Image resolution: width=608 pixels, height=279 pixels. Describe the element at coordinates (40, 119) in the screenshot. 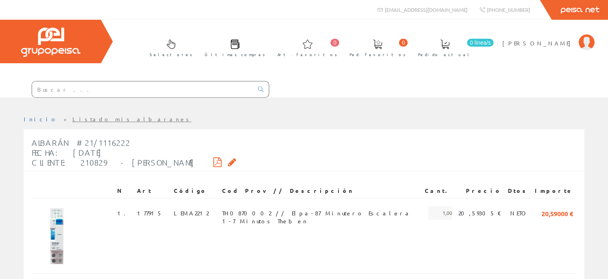

I see `a: Inicio` at that location.